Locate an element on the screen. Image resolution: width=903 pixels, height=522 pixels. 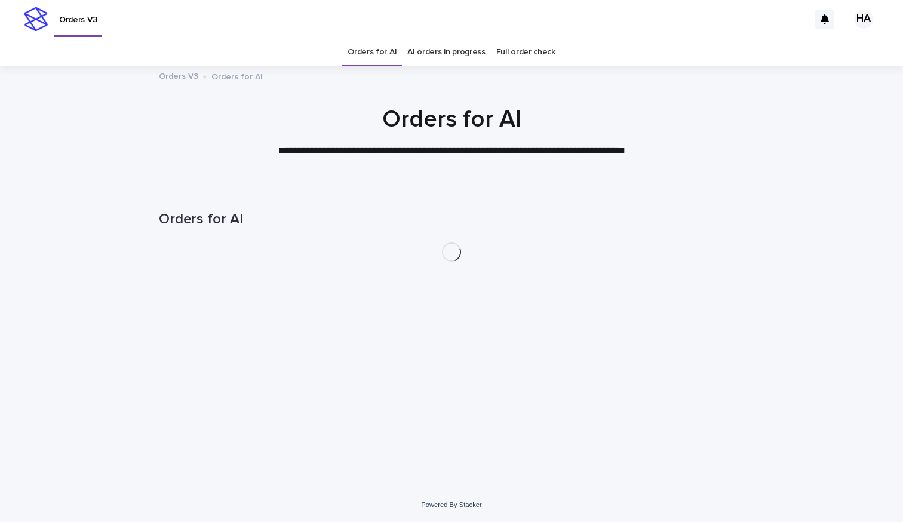
a: AI orders in progress is located at coordinates (446, 52).